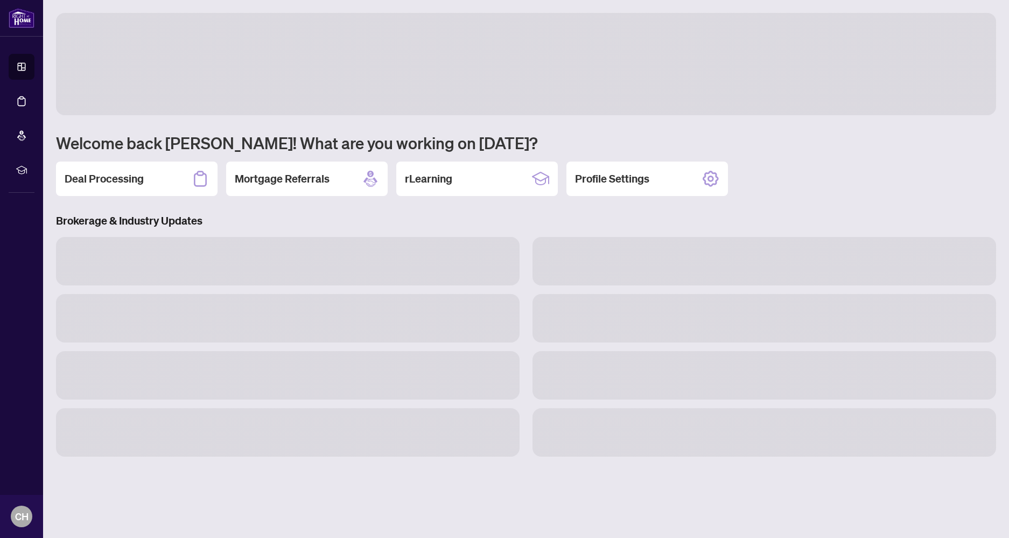 The height and width of the screenshot is (538, 1009). What do you see at coordinates (104, 179) in the screenshot?
I see `h2: Deal Processing` at bounding box center [104, 179].